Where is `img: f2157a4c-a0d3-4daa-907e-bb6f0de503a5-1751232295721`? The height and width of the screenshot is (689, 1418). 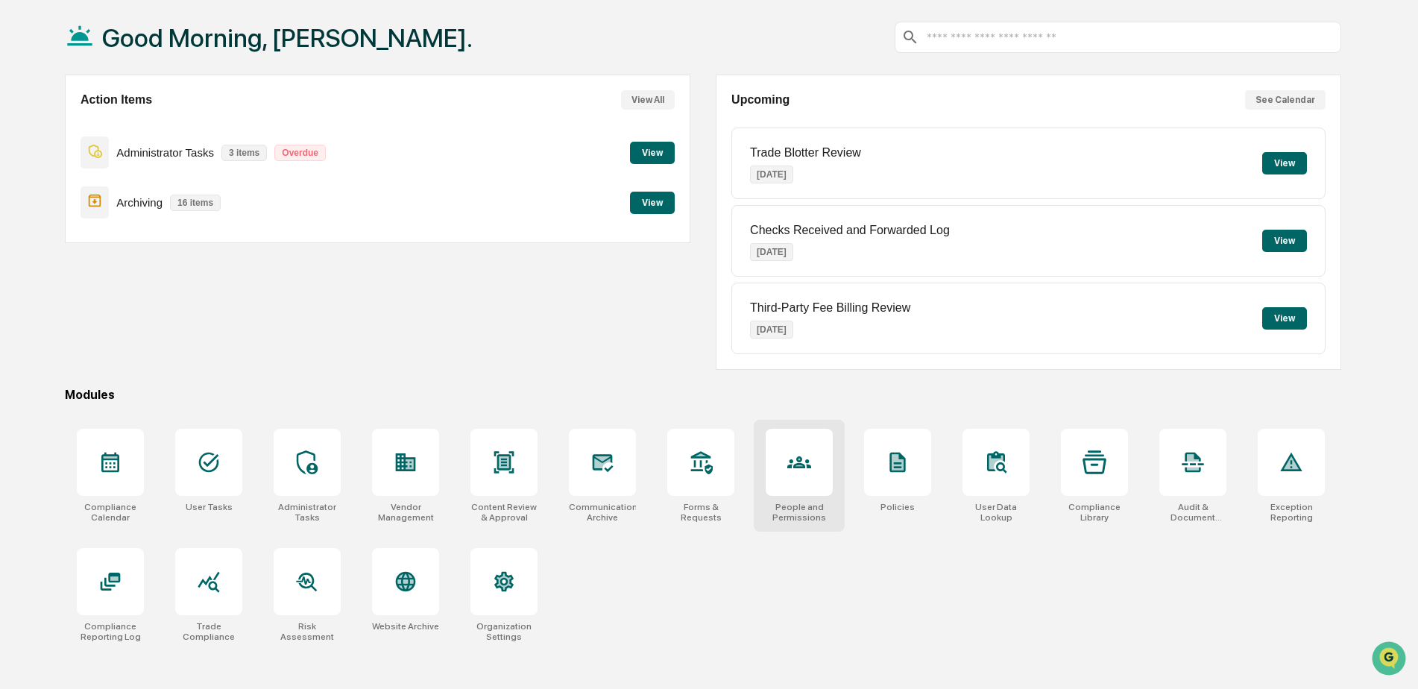
img: f2157a4c-a0d3-4daa-907e-bb6f0de503a5-1751232295721 is located at coordinates (19, 19).